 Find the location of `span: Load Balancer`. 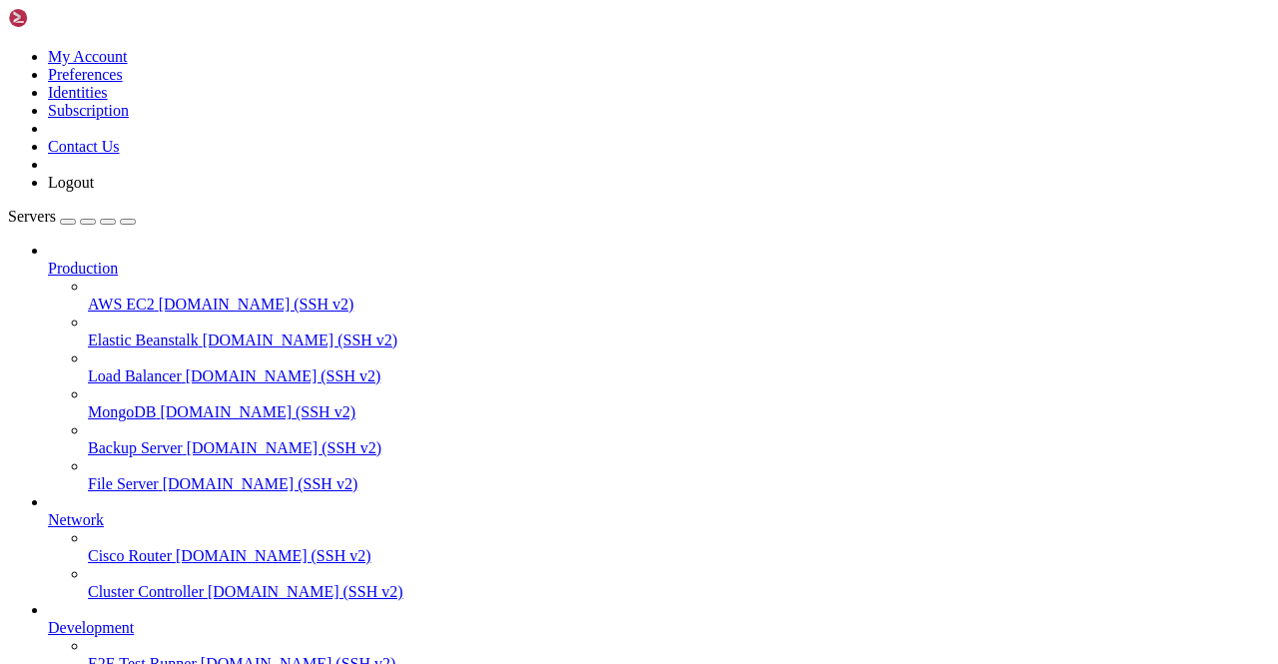

span: Load Balancer is located at coordinates (135, 375).